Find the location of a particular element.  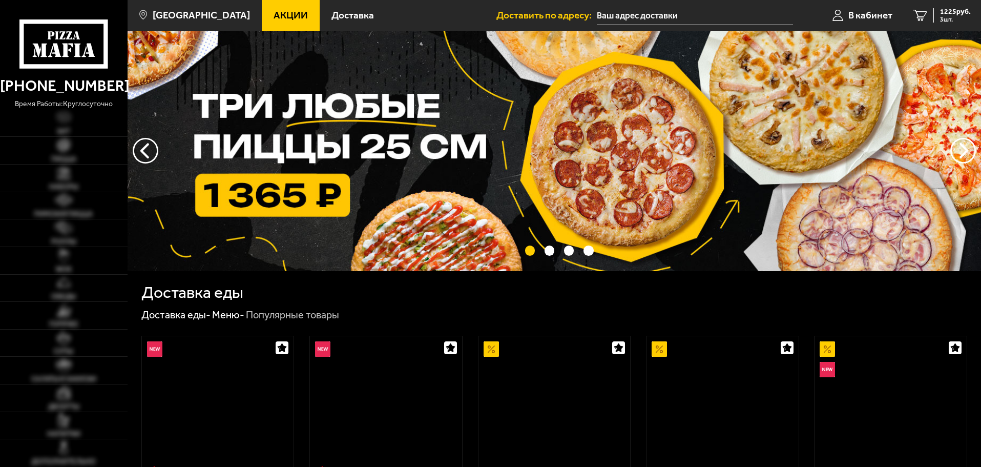

span: Доставка is located at coordinates (353, 15).